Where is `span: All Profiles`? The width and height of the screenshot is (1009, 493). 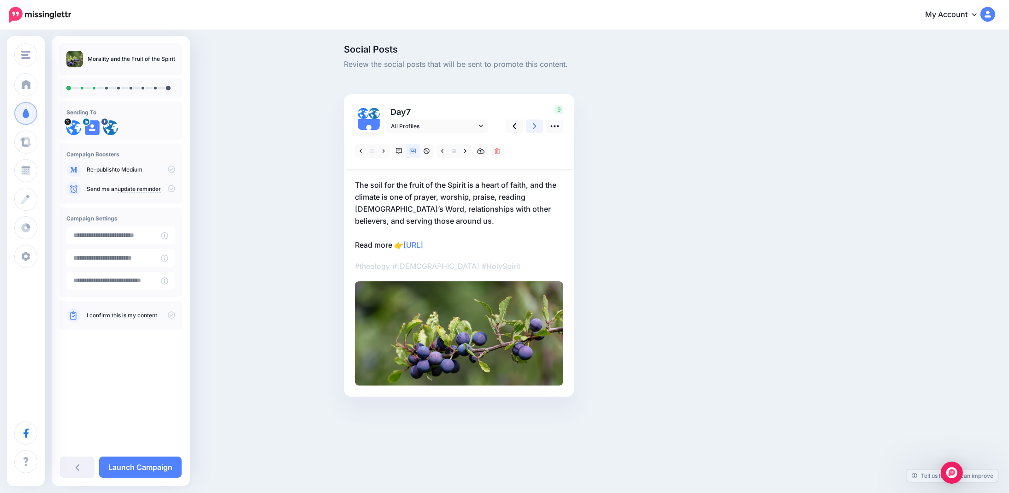 span: All Profiles is located at coordinates (434, 126).